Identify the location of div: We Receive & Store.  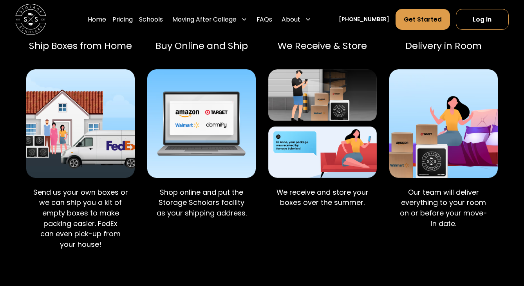
(322, 46).